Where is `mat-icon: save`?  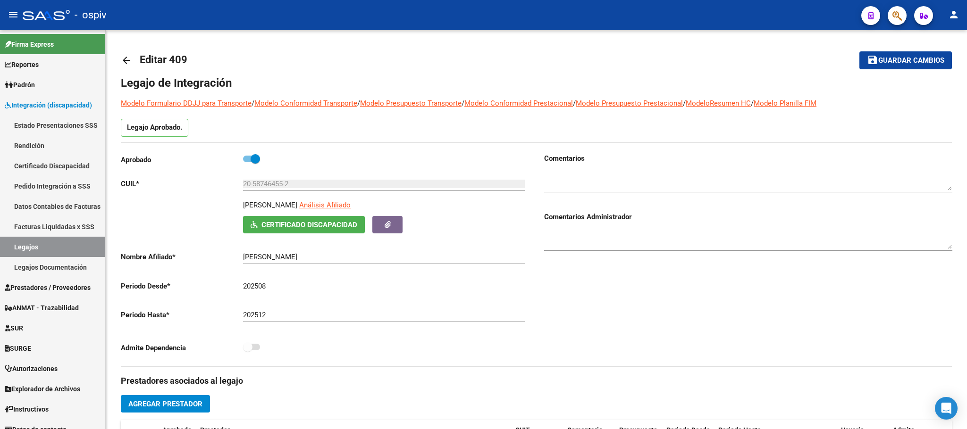 mat-icon: save is located at coordinates (873, 60).